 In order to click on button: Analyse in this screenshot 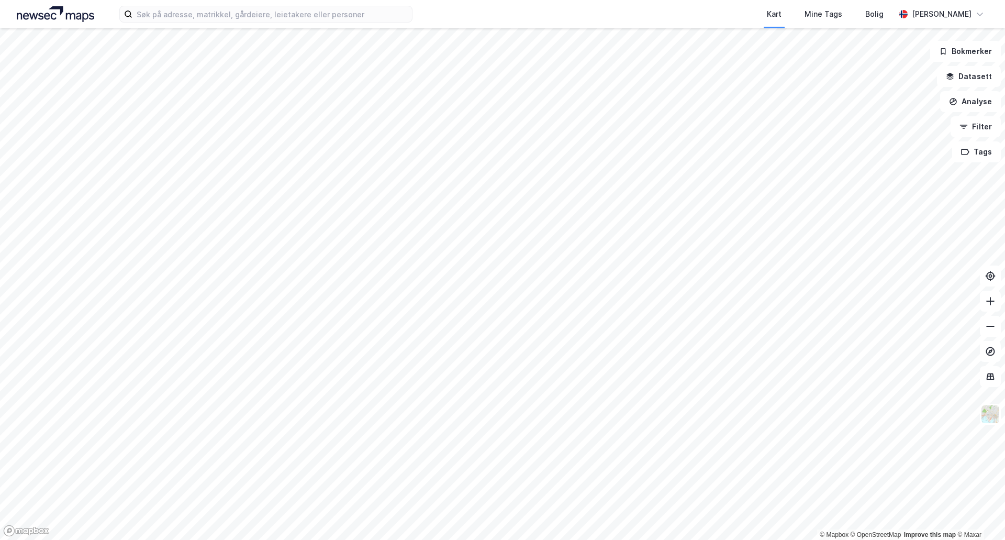, I will do `click(971, 102)`.